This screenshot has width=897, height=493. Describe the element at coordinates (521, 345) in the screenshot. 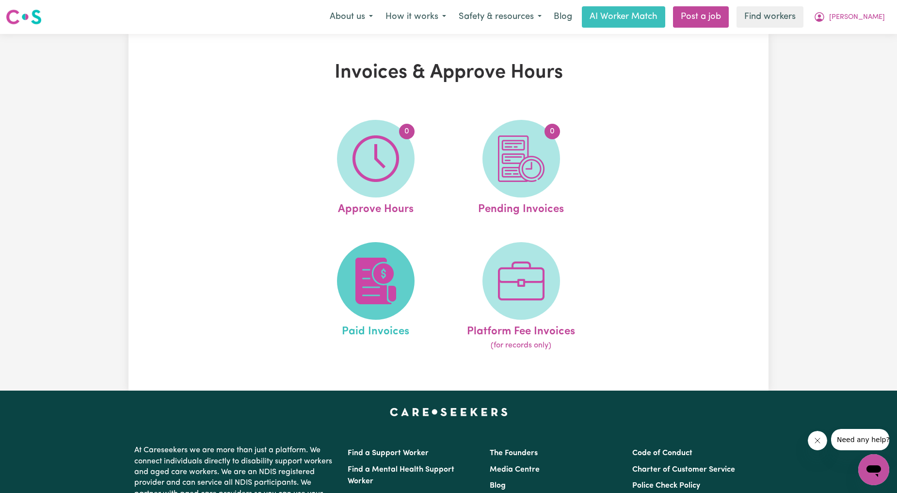

I see `span: (for records only)` at that location.